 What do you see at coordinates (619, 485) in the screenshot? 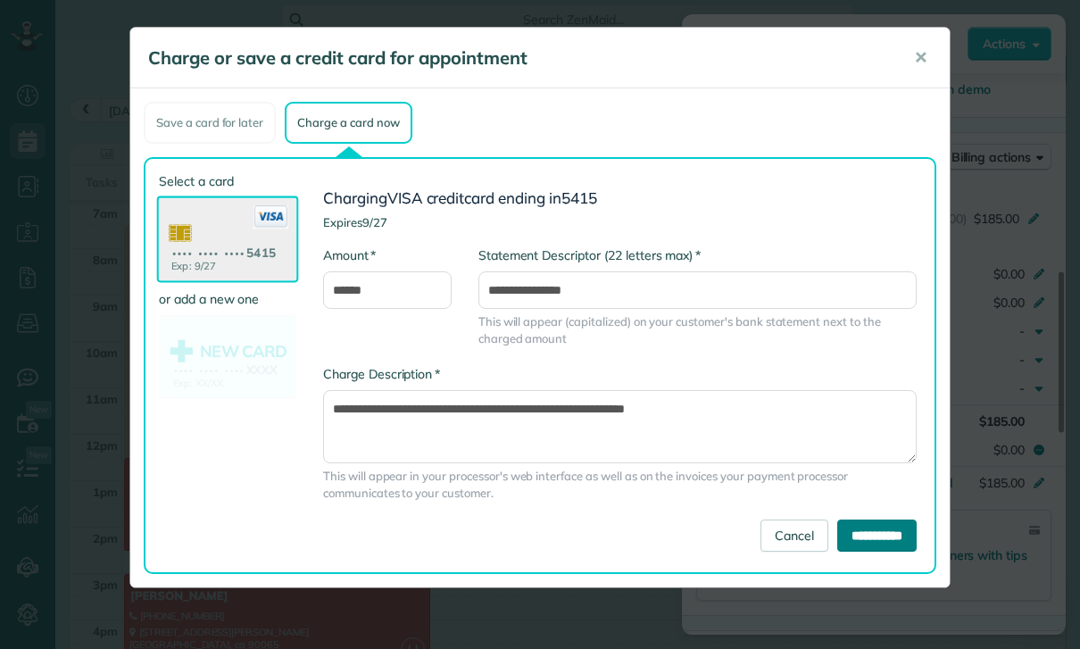
I see `span: This will appear in your processor's web interface as well as on the invoices your payment proces...` at bounding box center [619, 485].